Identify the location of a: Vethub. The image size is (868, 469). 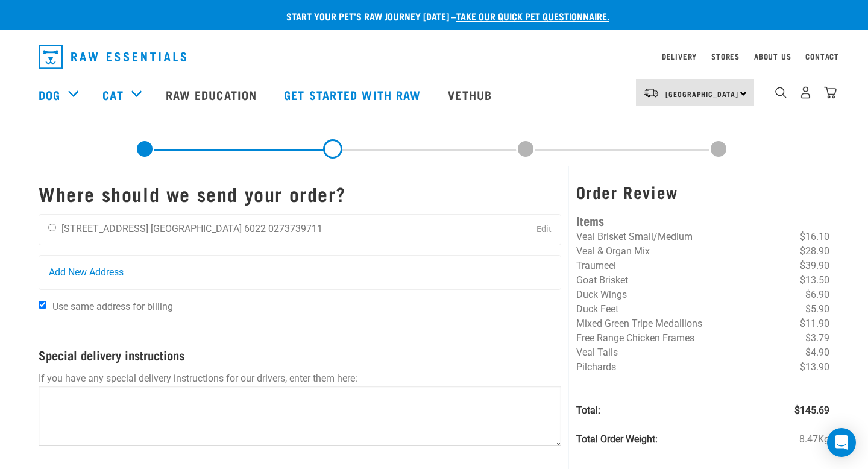
(471, 95).